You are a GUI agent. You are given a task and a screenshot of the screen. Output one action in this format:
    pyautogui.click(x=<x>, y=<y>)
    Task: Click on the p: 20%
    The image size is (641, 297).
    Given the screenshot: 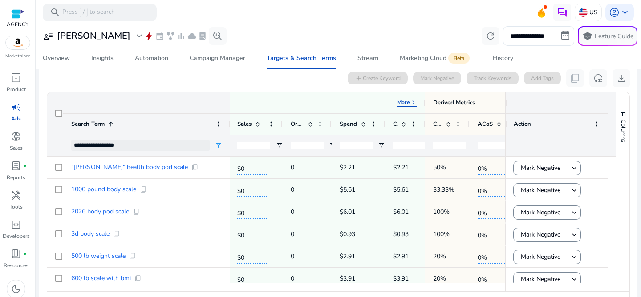 What is the action you would take?
    pyautogui.click(x=439, y=256)
    